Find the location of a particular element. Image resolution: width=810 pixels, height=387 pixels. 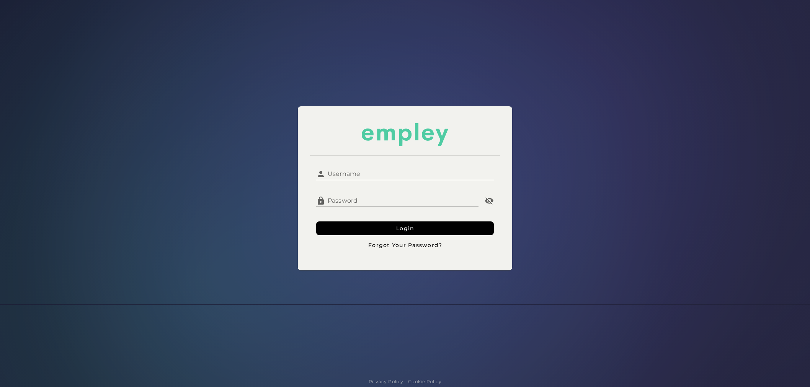

a: Cookie Policy is located at coordinates (424, 382).